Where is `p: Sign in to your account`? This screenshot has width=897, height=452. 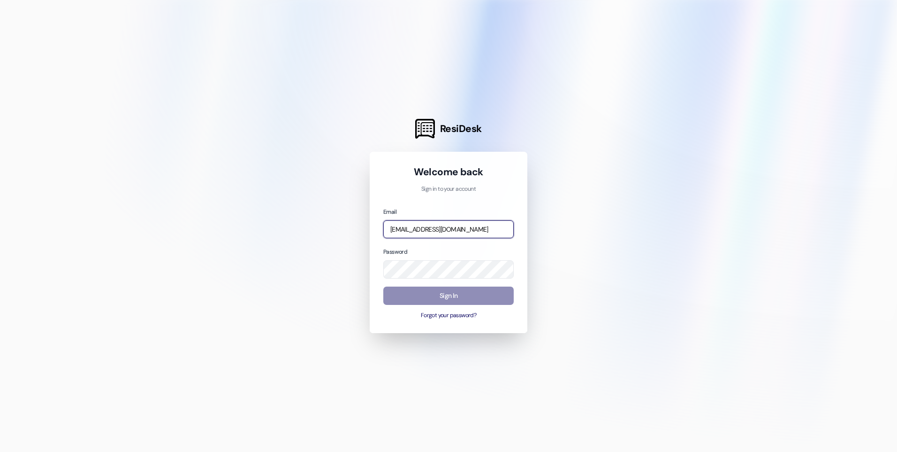
p: Sign in to your account is located at coordinates (449, 189).